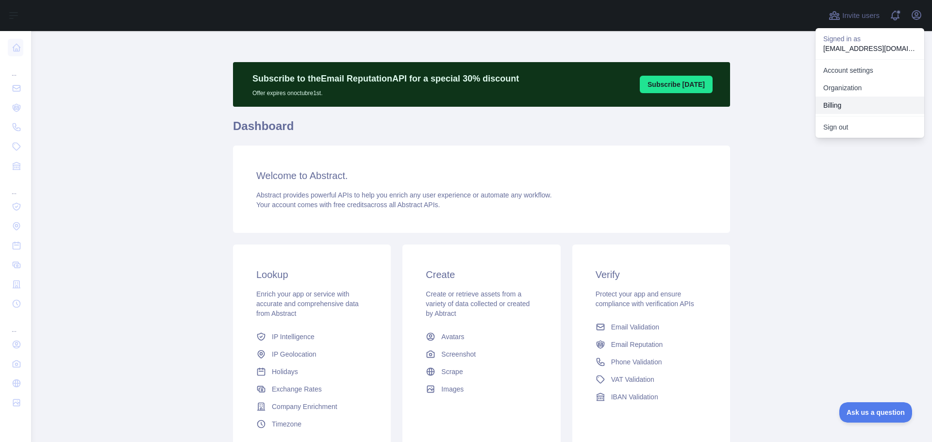 This screenshot has width=932, height=442. Describe the element at coordinates (385, 91) in the screenshot. I see `p: Offer expires on octubre 1st.` at that location.